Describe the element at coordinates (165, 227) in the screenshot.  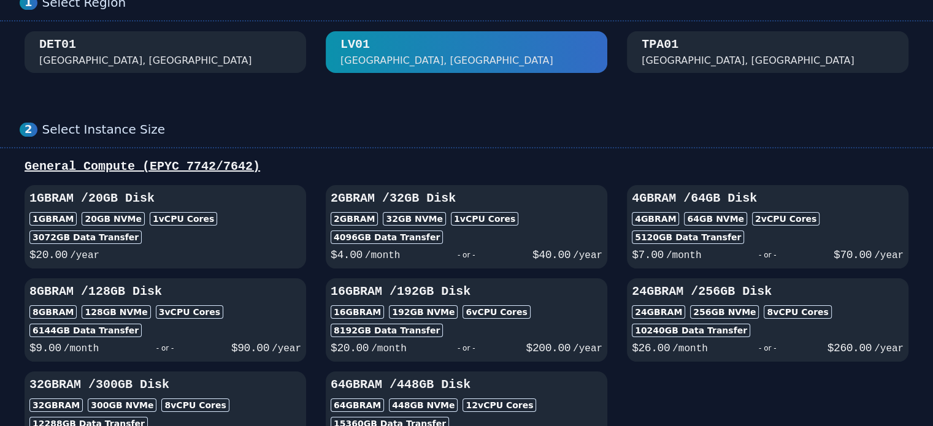
I see `button: 1GBRAM /20GB Disk1GBRAM20GB NVMe1vCPU Cores3072GB Data Transfer$20.00/year` at that location.